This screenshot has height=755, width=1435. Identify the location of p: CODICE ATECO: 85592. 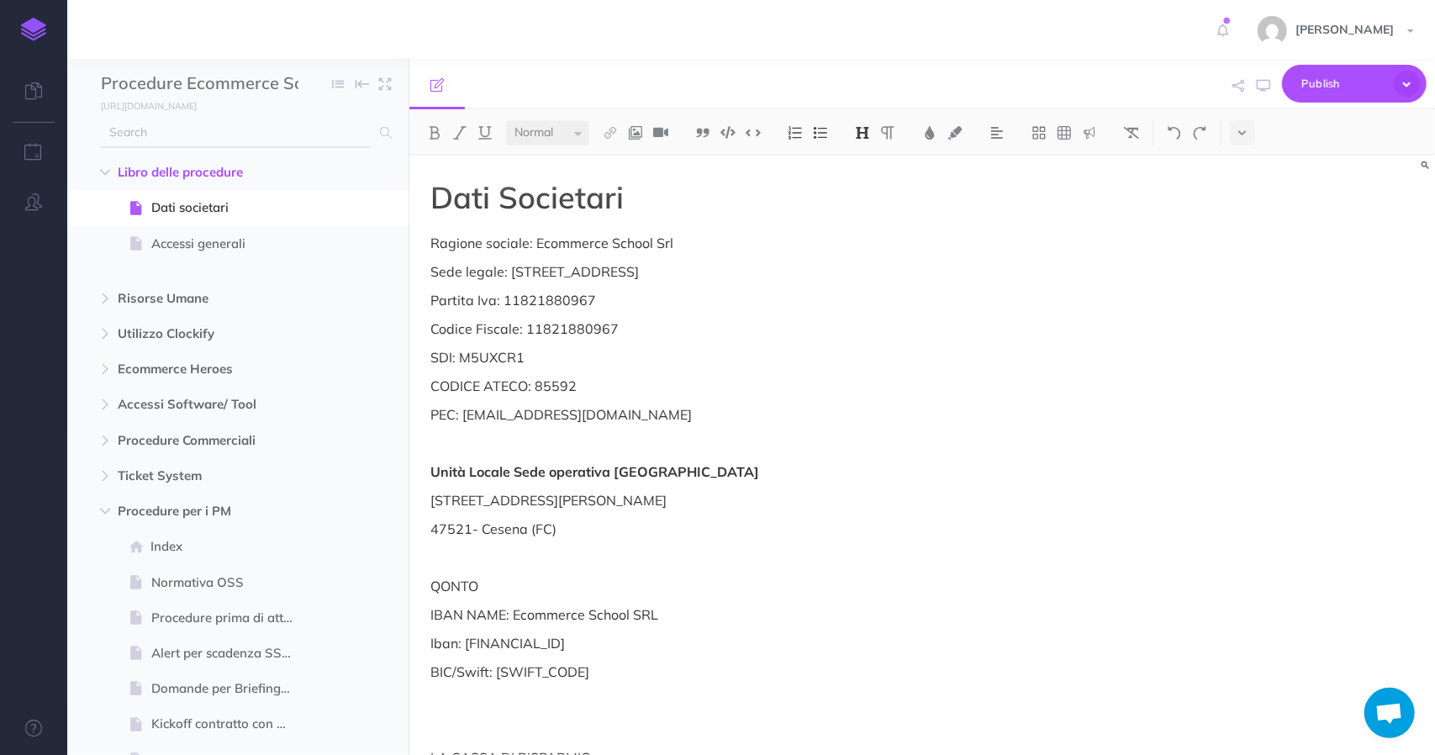
(768, 386).